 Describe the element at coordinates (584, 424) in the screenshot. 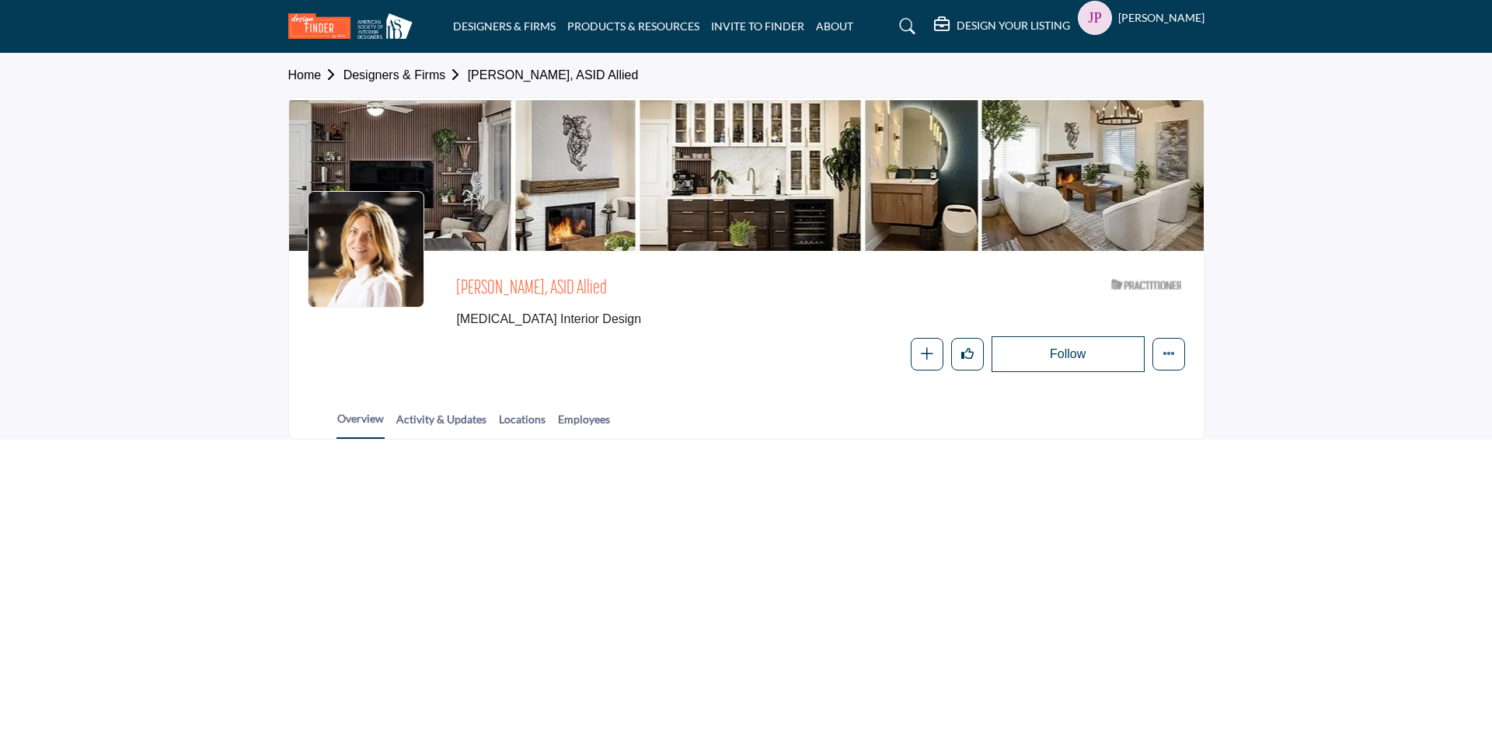

I see `a: Employees` at that location.